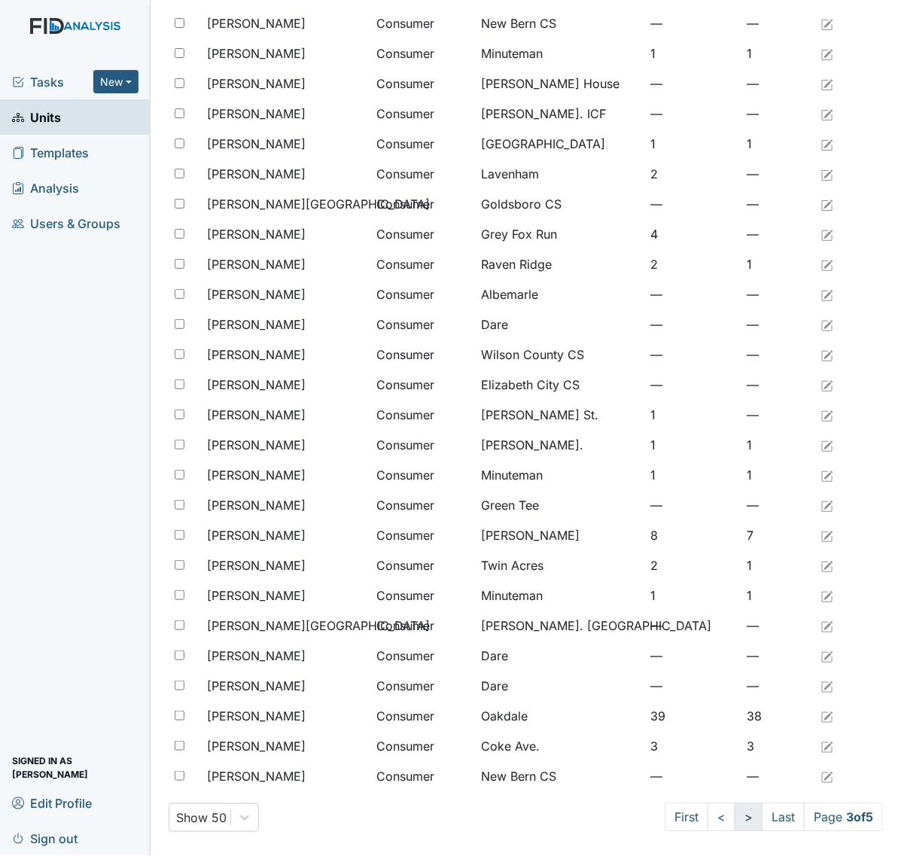 The width and height of the screenshot is (901, 856). What do you see at coordinates (560, 686) in the screenshot?
I see `td: Dare` at bounding box center [560, 686].